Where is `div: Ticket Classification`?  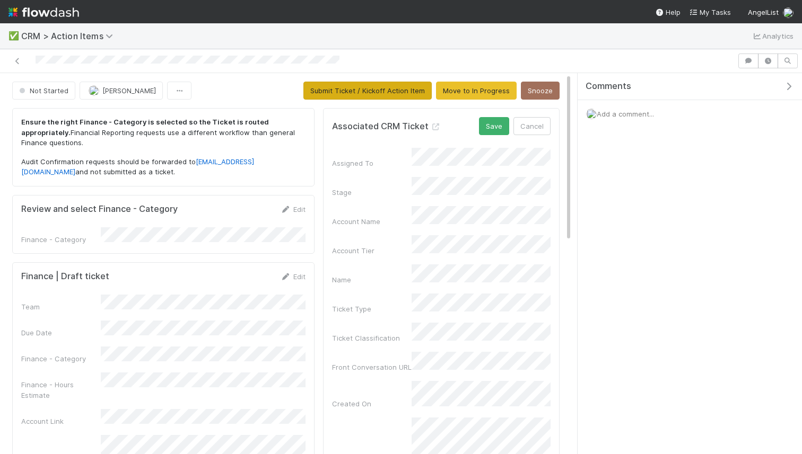 div: Ticket Classification is located at coordinates (372, 338).